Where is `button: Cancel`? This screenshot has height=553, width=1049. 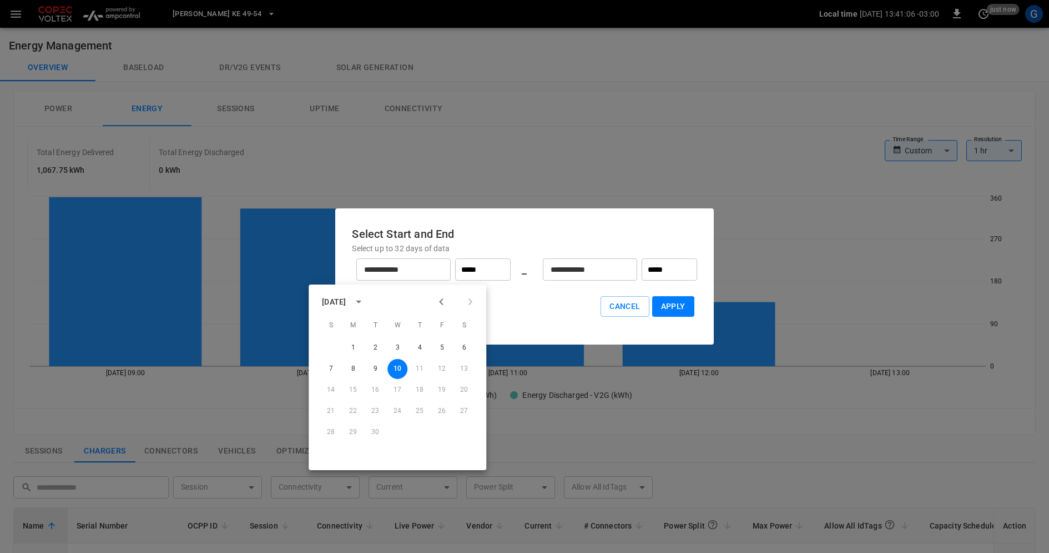 button: Cancel is located at coordinates (625, 306).